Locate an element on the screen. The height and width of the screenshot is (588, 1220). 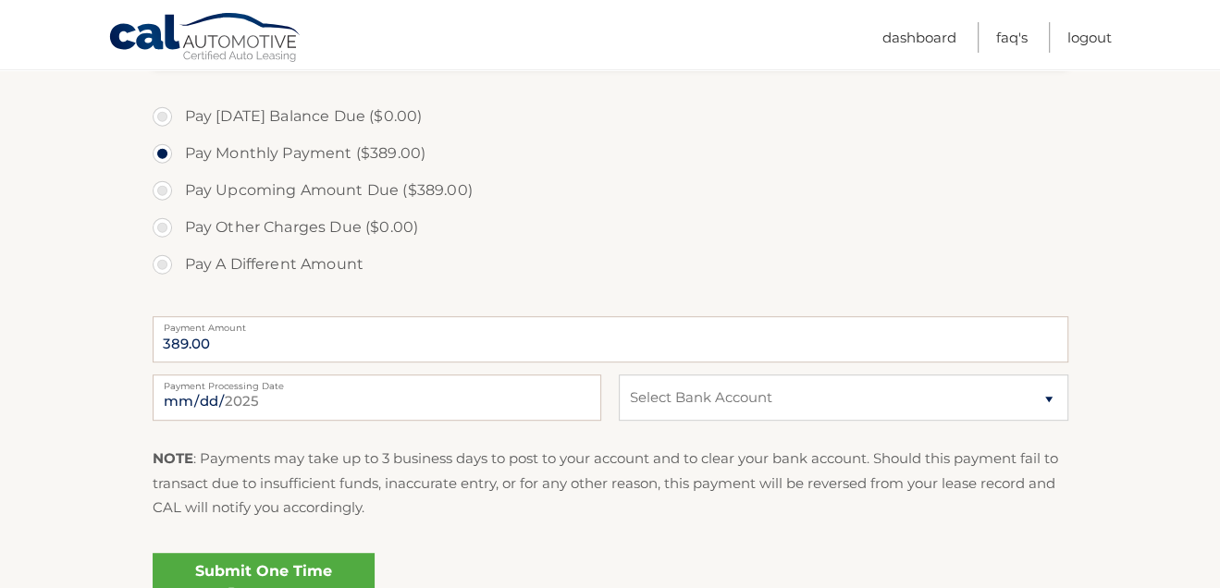
label: Pay Monthly Payment ($389.00) is located at coordinates (610, 153).